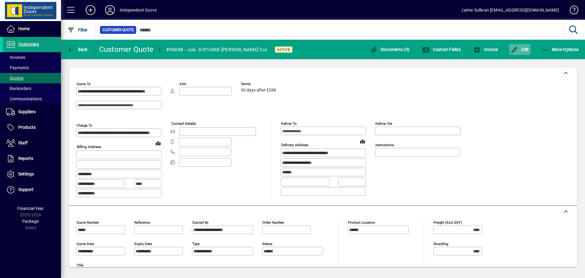  I want to click on a: Communications, so click(32, 99).